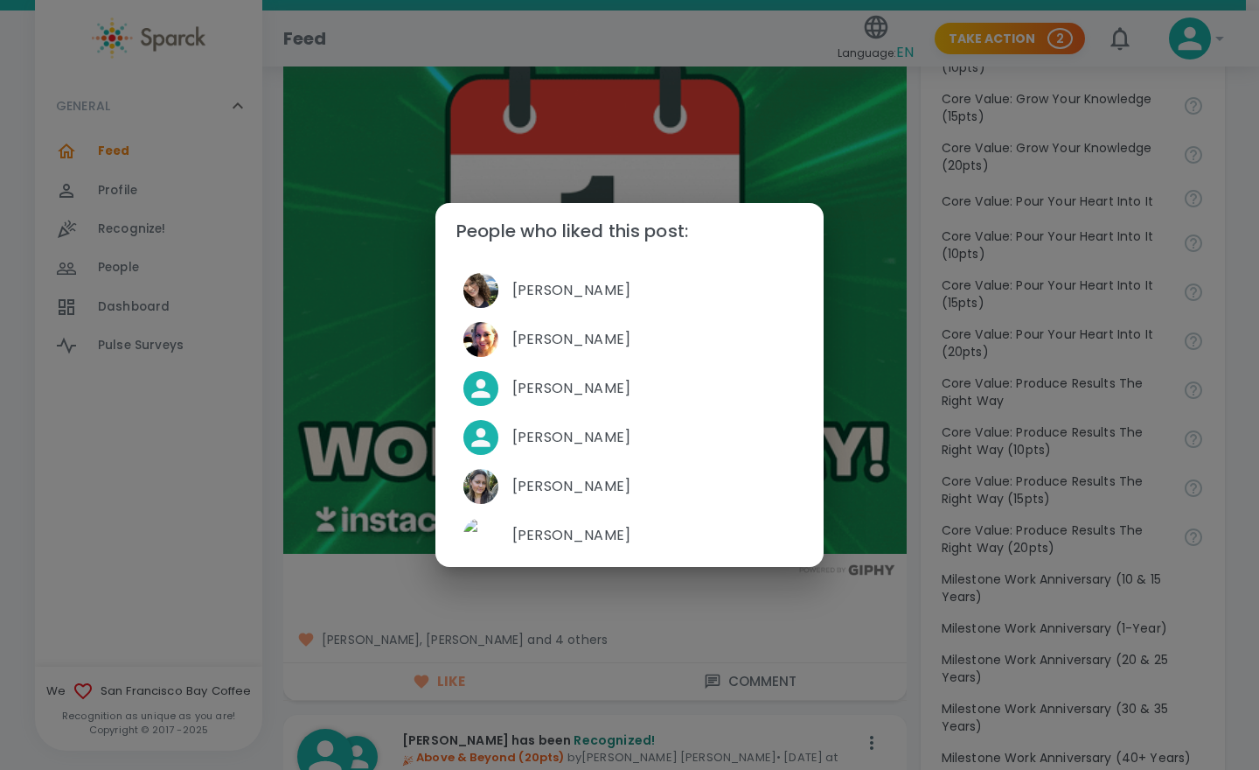 This screenshot has height=770, width=1259. Describe the element at coordinates (630, 231) in the screenshot. I see `h2: People who liked this post:` at that location.